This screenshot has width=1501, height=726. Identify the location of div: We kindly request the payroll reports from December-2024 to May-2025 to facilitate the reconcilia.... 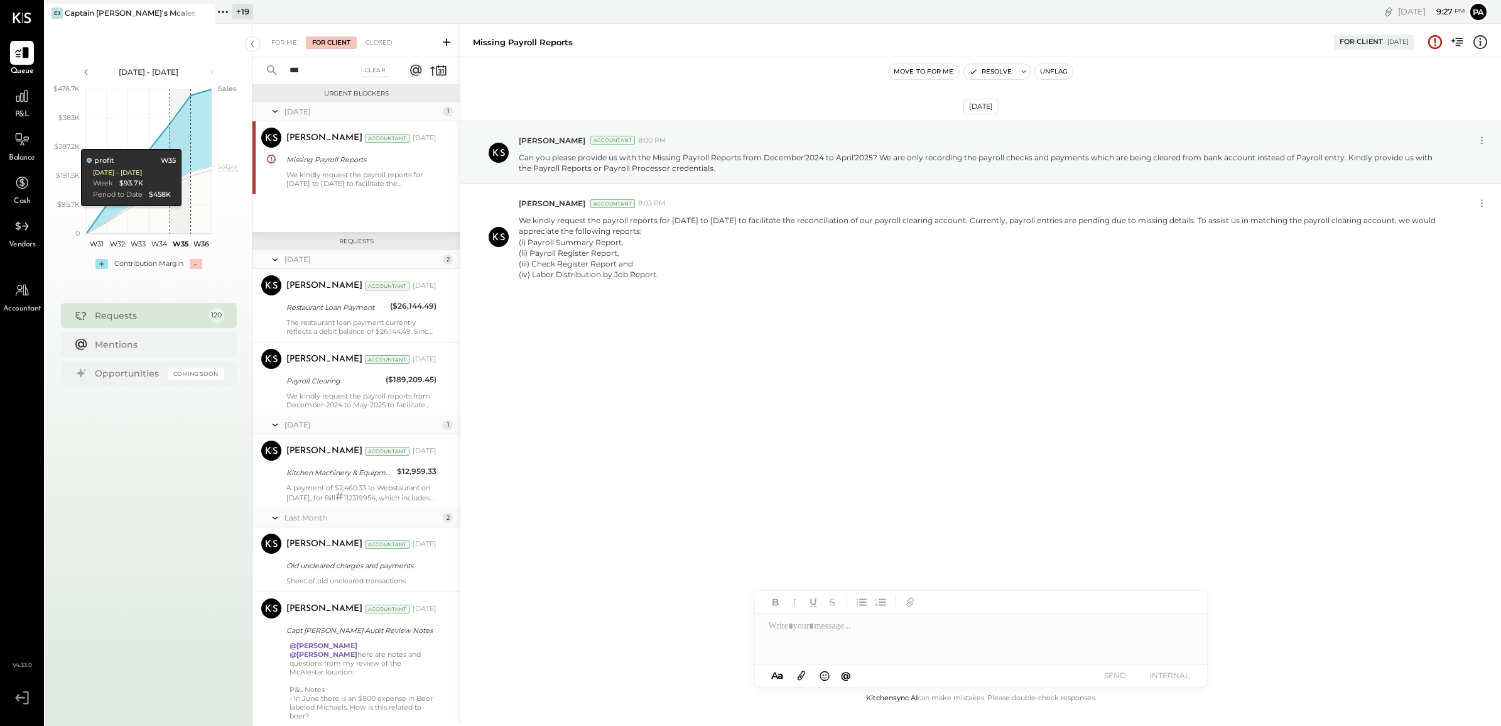
(361, 400).